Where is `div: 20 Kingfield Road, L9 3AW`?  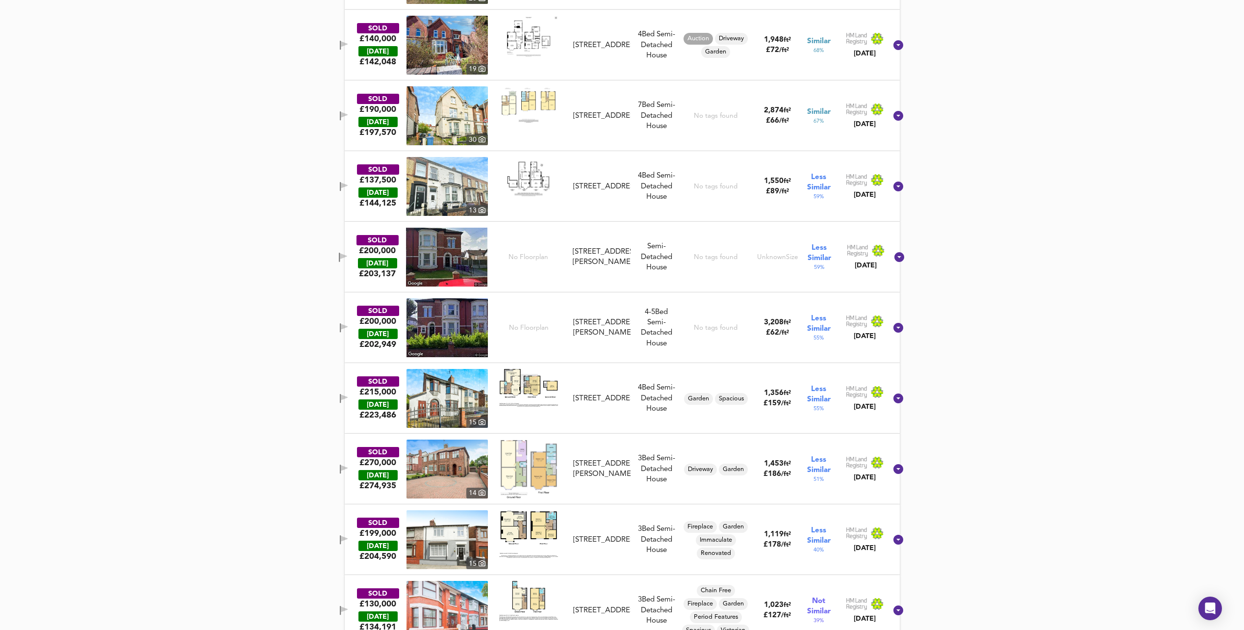
div: 20 Kingfield Road, L9 3AW is located at coordinates (602, 610).